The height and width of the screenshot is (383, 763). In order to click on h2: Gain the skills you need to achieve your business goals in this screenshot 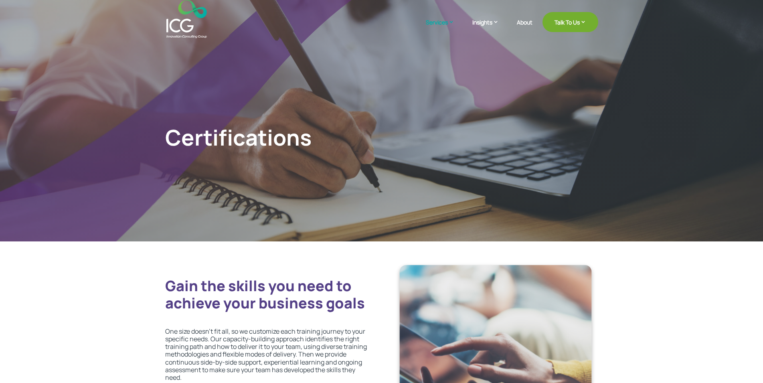, I will do `click(268, 296)`.